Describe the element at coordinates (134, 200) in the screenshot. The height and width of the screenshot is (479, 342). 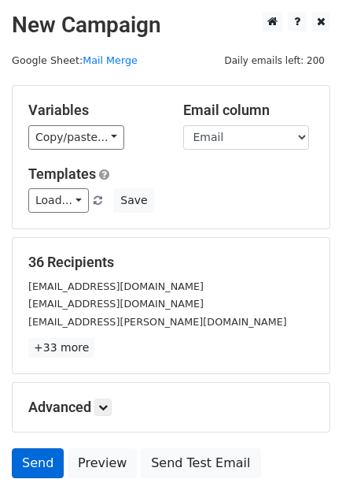
I see `button: Save` at that location.